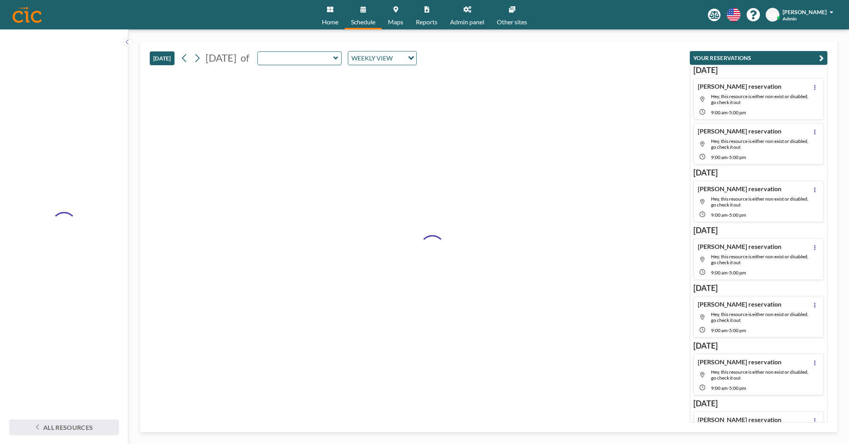 The height and width of the screenshot is (444, 849). I want to click on span: Maps, so click(395, 22).